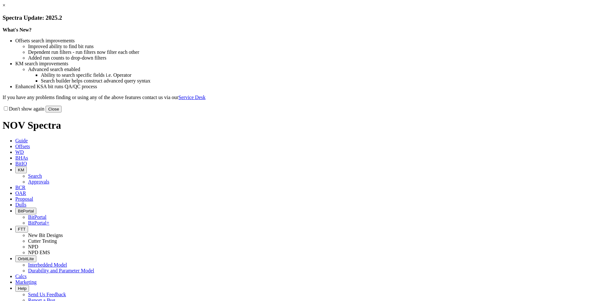 Image resolution: width=612 pixels, height=301 pixels. Describe the element at coordinates (21, 170) in the screenshot. I see `span: KM` at that location.